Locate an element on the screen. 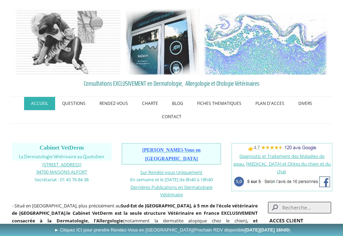  a: PLAN D'ACCES is located at coordinates (270, 104).